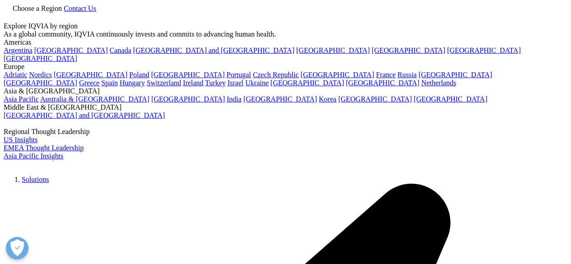  What do you see at coordinates (33, 156) in the screenshot?
I see `span: Asia Pacific Insights` at bounding box center [33, 156].